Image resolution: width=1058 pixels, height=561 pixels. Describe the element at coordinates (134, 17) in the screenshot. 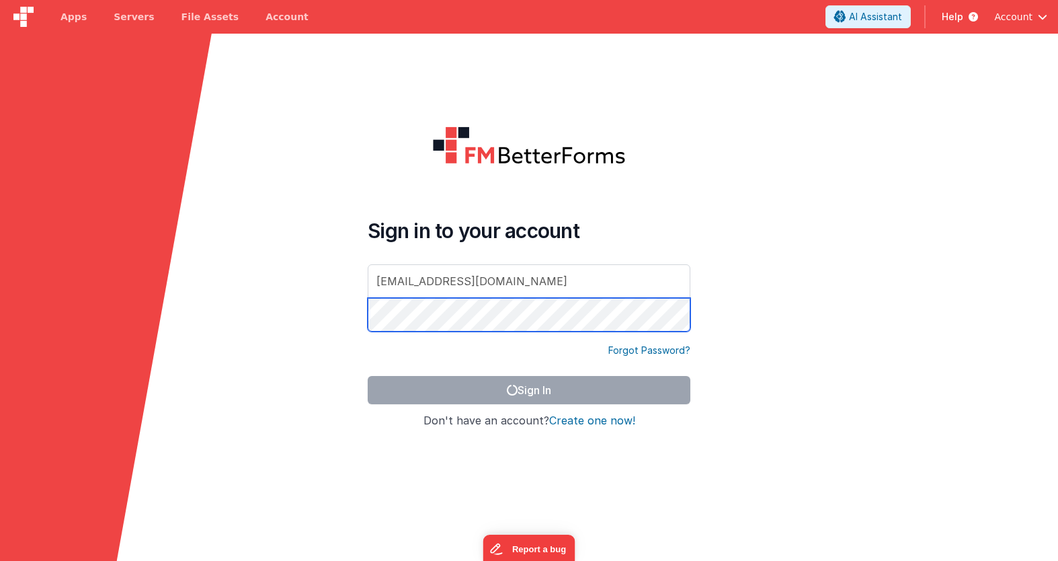

I see `span: Servers` at that location.